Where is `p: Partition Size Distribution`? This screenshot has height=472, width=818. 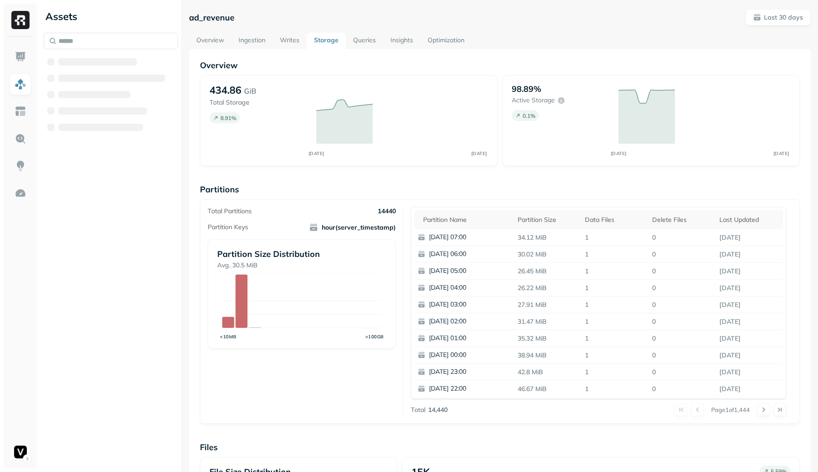 p: Partition Size Distribution is located at coordinates (301, 254).